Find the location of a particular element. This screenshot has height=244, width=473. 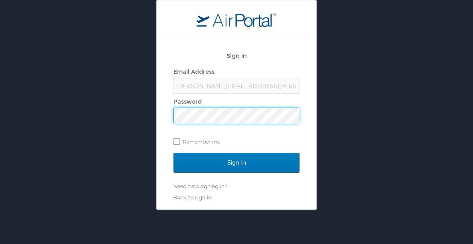

h2: Sign In is located at coordinates (237, 55).